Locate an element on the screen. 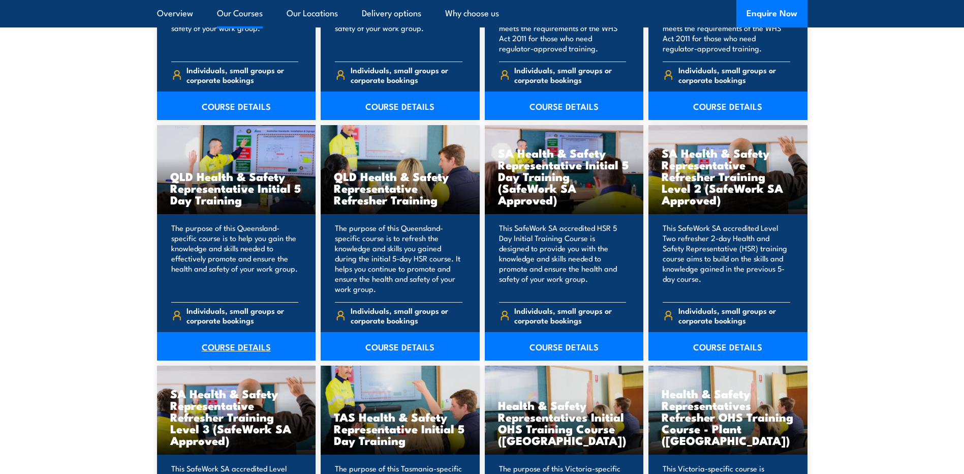 This screenshot has height=474, width=964. p: The purpose of this Queensland-specific course is to help you gain the knowledge and skills neede... is located at coordinates (235, 258).